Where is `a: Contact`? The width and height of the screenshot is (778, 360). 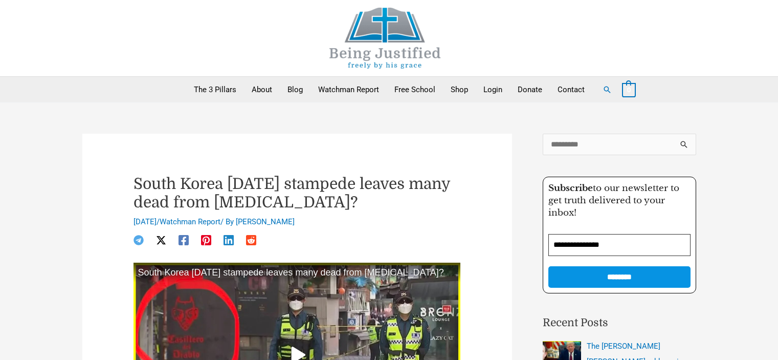
a: Contact is located at coordinates (571, 90).